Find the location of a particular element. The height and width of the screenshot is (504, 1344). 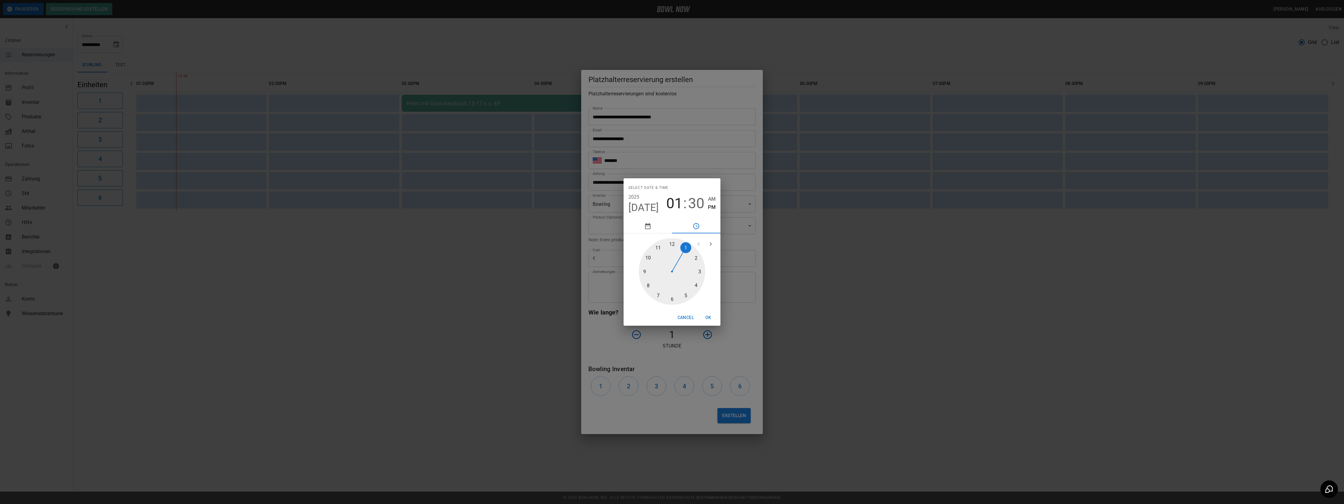

span: 01 is located at coordinates (674, 203).